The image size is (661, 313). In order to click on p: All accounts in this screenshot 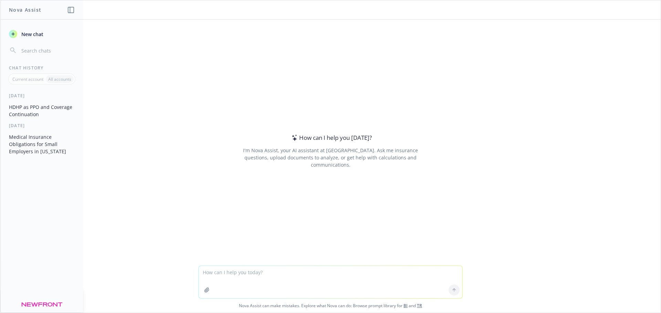, I will do `click(60, 79)`.